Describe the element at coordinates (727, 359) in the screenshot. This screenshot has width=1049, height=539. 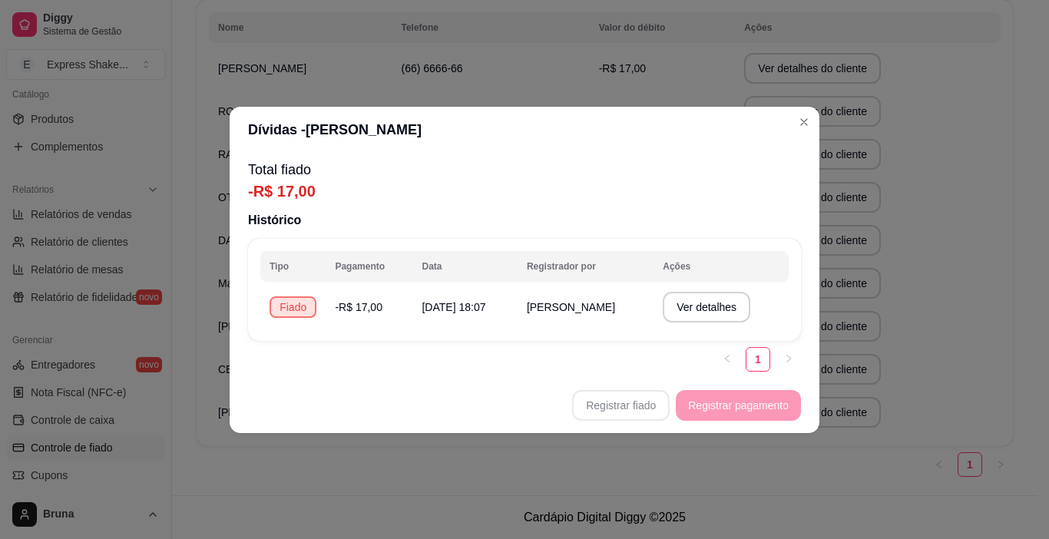
I see `span: left` at that location.